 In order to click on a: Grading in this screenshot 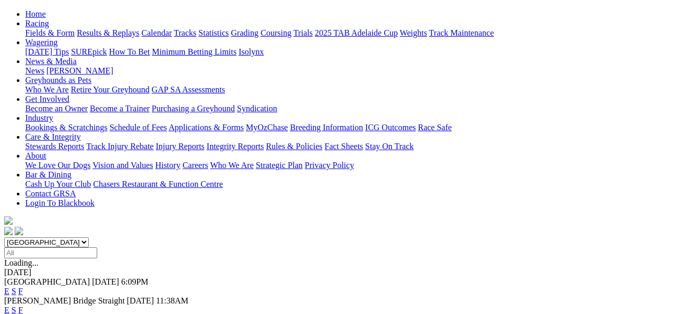, I will do `click(245, 33)`.